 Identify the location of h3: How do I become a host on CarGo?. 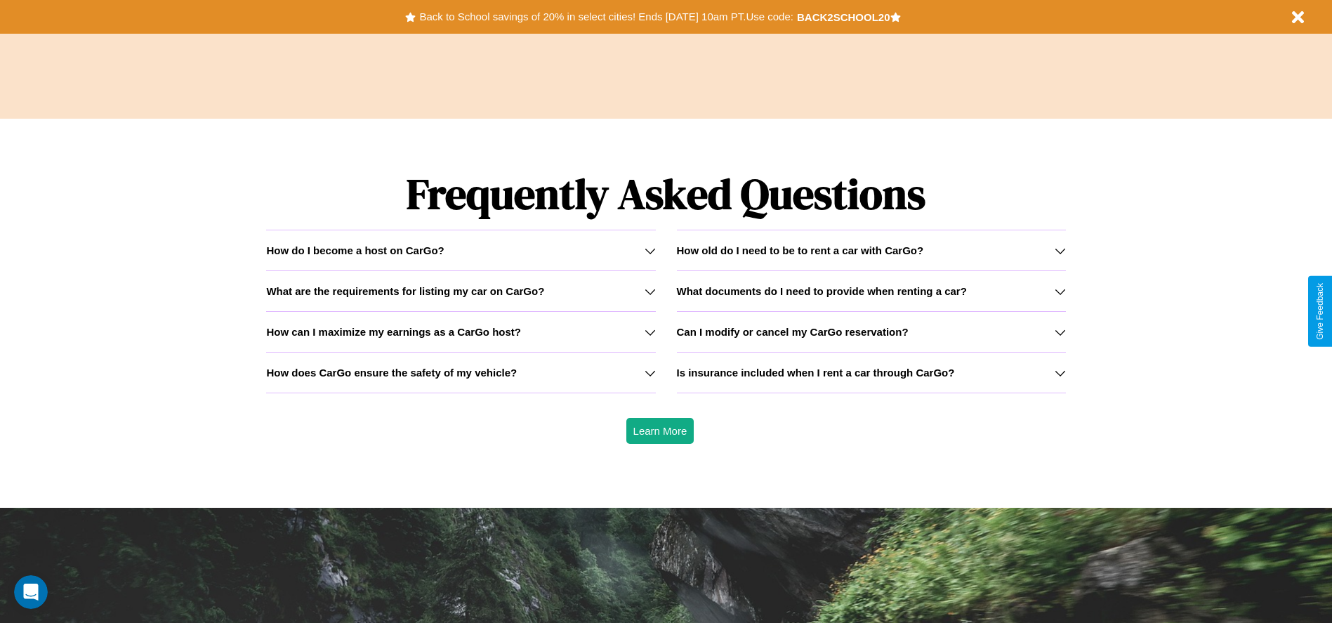
(355, 250).